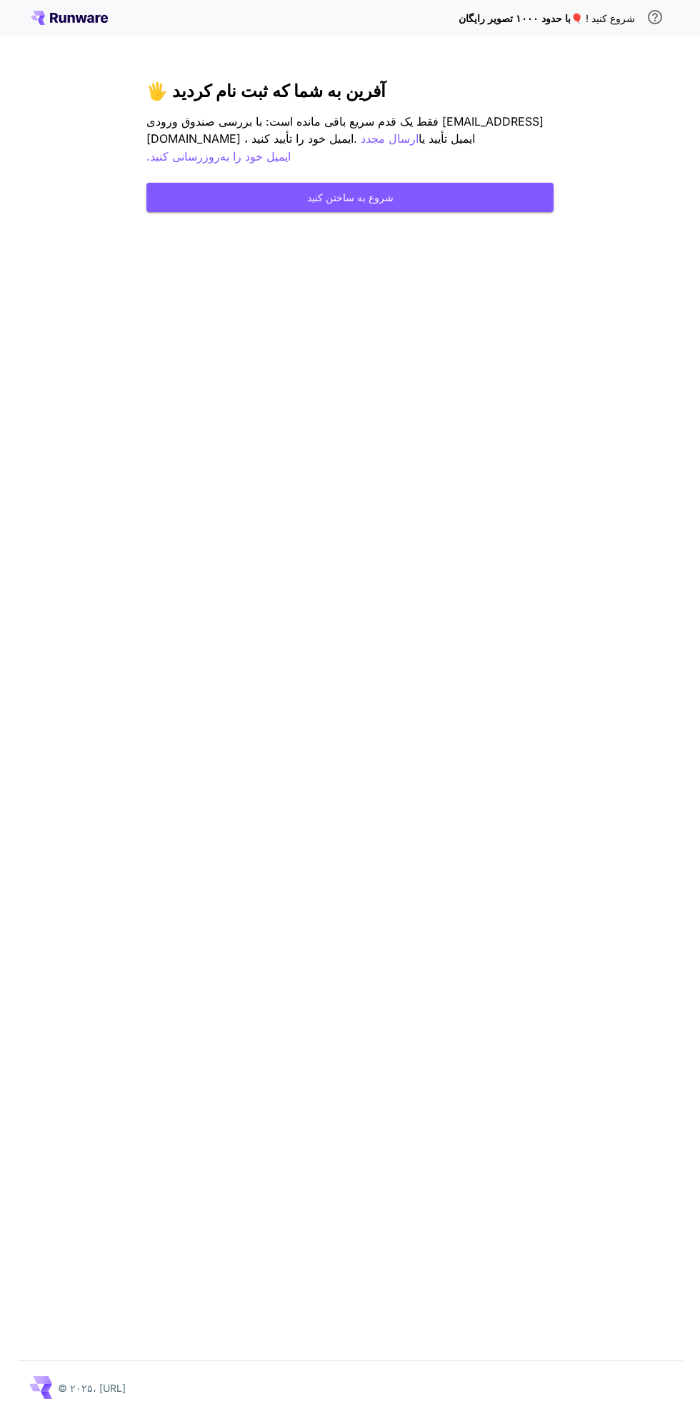 The height and width of the screenshot is (1414, 700). I want to click on font: فقط یک قدم سریع باقی مانده است: با بررسی صندوق ورودی, so click(292, 121).